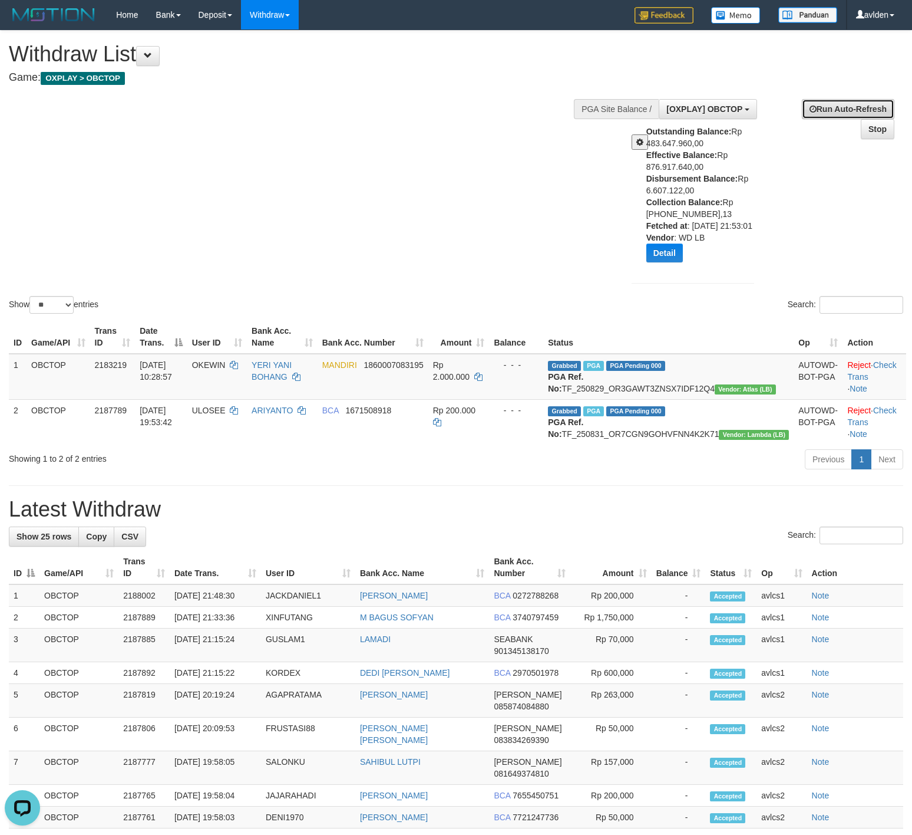 This screenshot has width=912, height=835. What do you see at coordinates (217, 337) in the screenshot?
I see `th: User ID: activate to sort column ascending` at bounding box center [217, 337].